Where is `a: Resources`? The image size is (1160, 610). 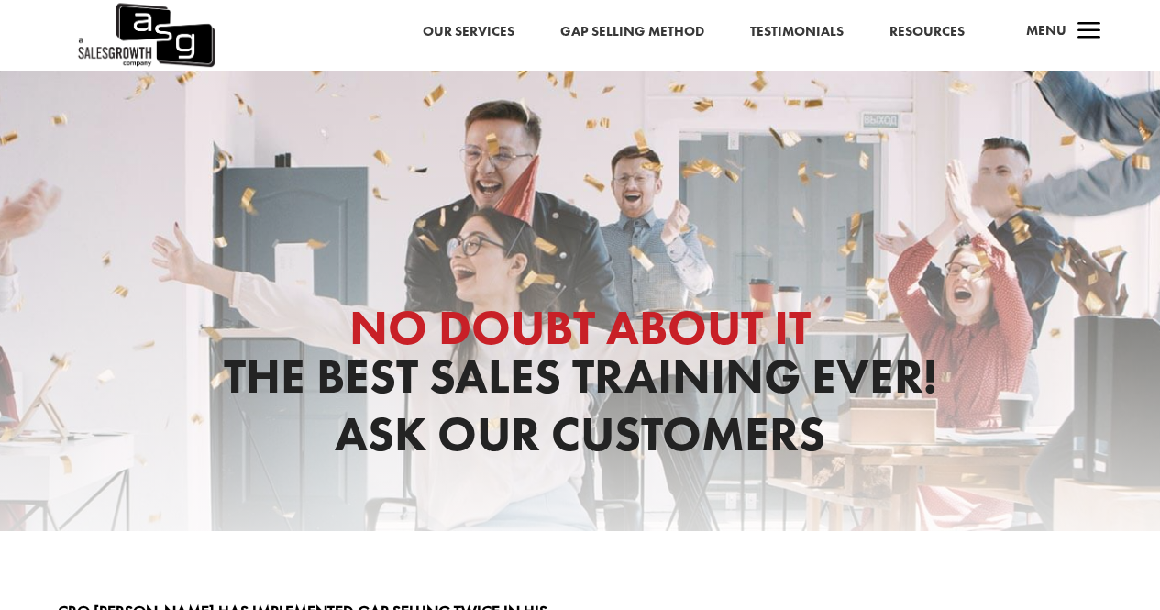 a: Resources is located at coordinates (927, 32).